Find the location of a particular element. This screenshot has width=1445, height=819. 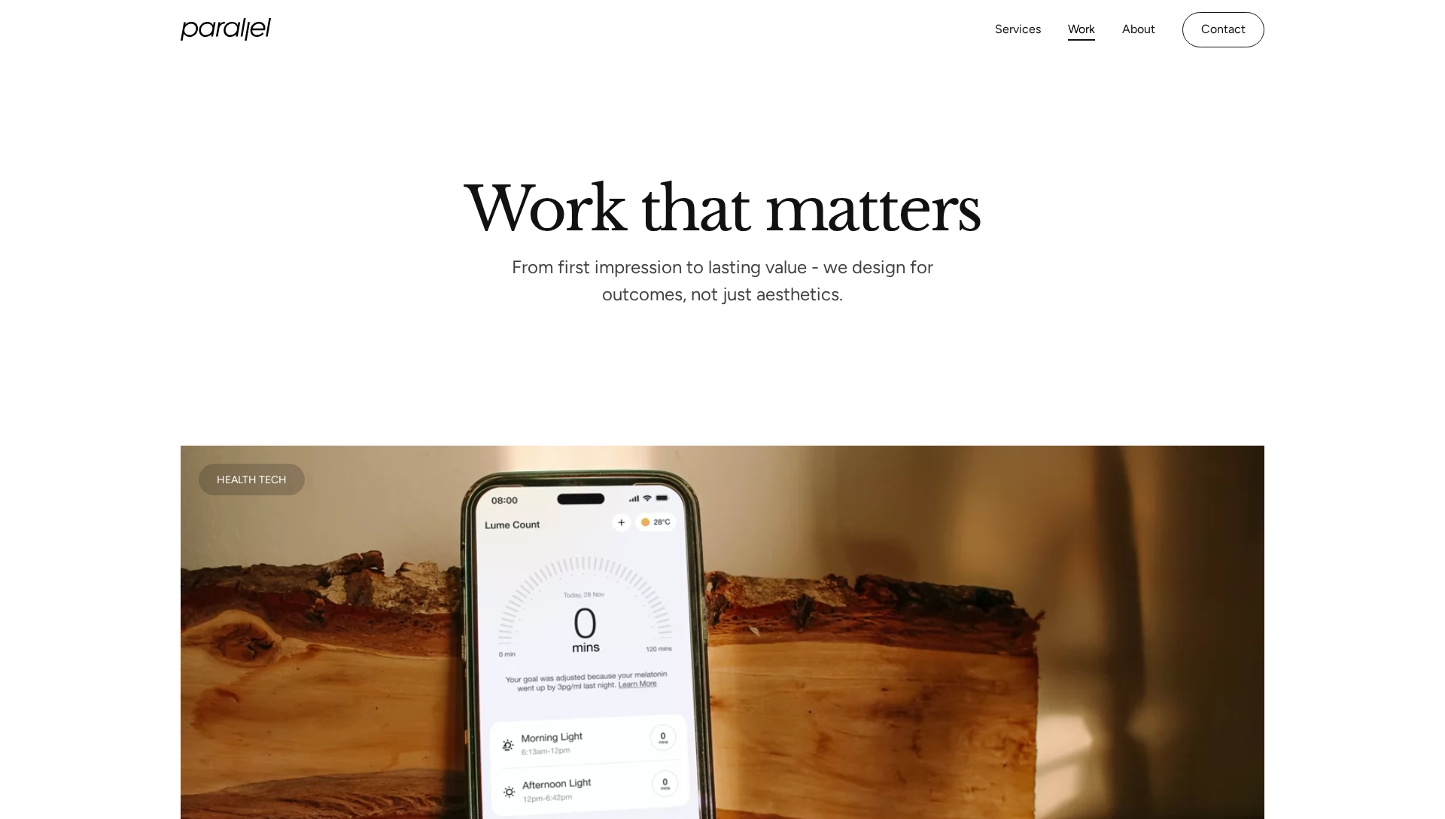

a: Work is located at coordinates (1081, 29).